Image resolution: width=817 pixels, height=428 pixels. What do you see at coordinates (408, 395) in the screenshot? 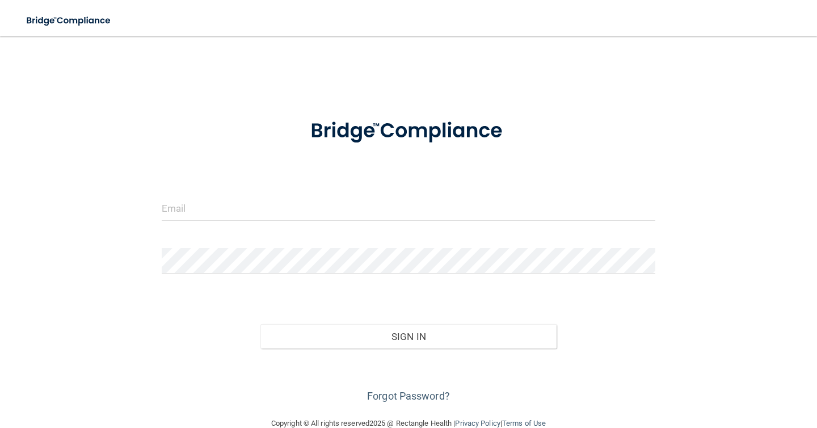
I see `a: Forgot Password?` at bounding box center [408, 395].